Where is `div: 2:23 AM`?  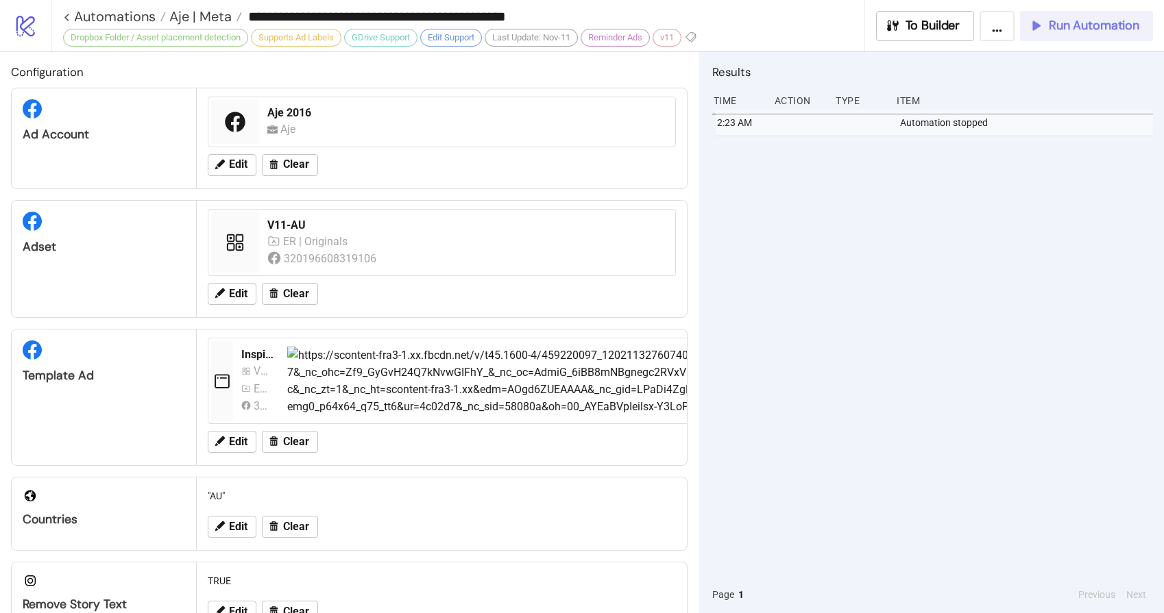
div: 2:23 AM is located at coordinates (741, 123).